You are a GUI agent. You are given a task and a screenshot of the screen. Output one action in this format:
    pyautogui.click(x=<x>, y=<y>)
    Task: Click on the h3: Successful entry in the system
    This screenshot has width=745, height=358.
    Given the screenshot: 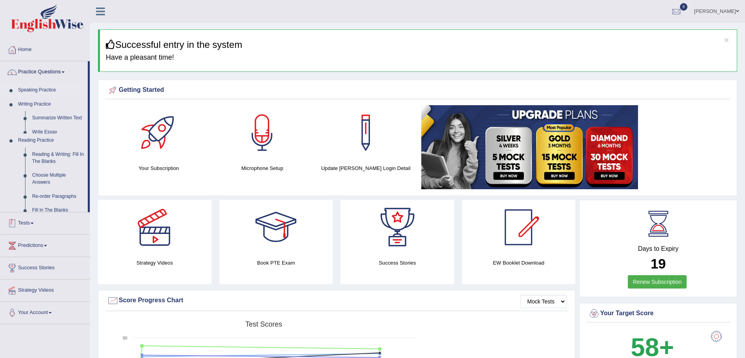 What is the action you would take?
    pyautogui.click(x=418, y=45)
    